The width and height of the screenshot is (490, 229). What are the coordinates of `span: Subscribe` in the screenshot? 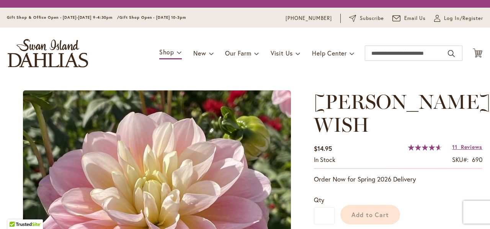 It's located at (372, 18).